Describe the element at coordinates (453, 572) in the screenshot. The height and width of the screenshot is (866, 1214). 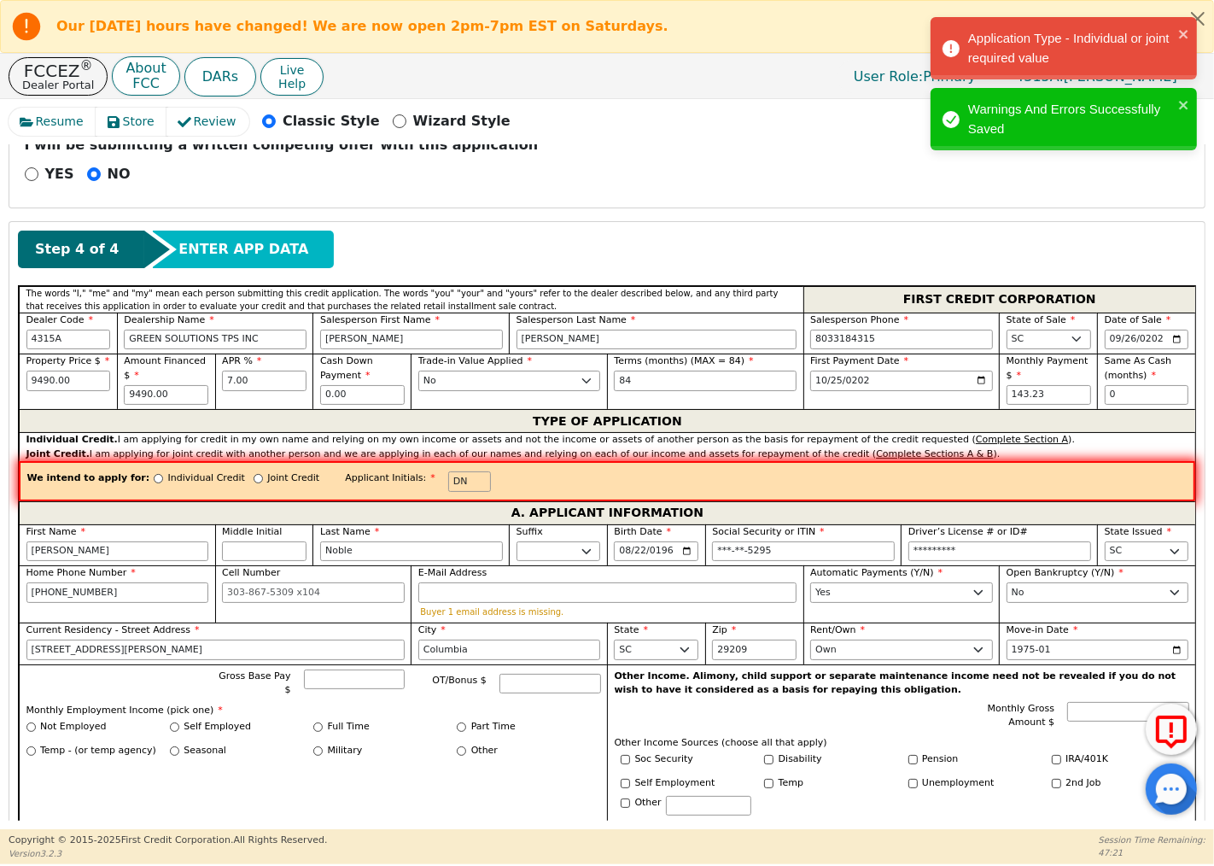
I see `span: E-Mail Address` at that location.